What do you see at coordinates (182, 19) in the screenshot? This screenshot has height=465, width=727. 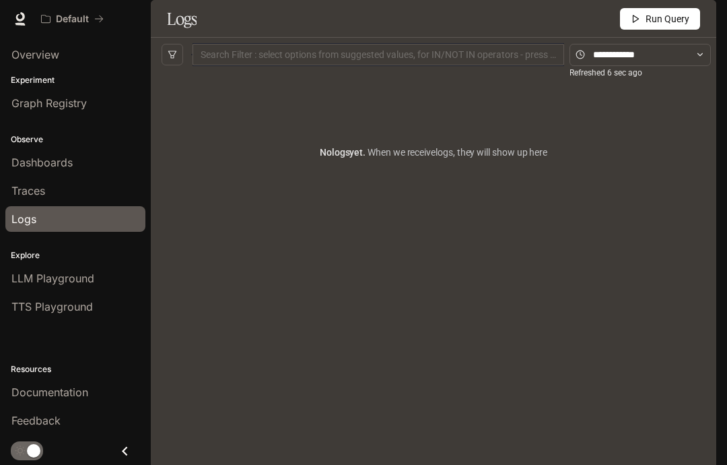 I see `h1: Logs` at bounding box center [182, 19].